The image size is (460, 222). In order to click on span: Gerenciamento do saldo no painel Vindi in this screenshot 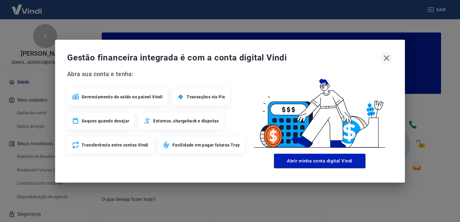, I will do `click(122, 97)`.